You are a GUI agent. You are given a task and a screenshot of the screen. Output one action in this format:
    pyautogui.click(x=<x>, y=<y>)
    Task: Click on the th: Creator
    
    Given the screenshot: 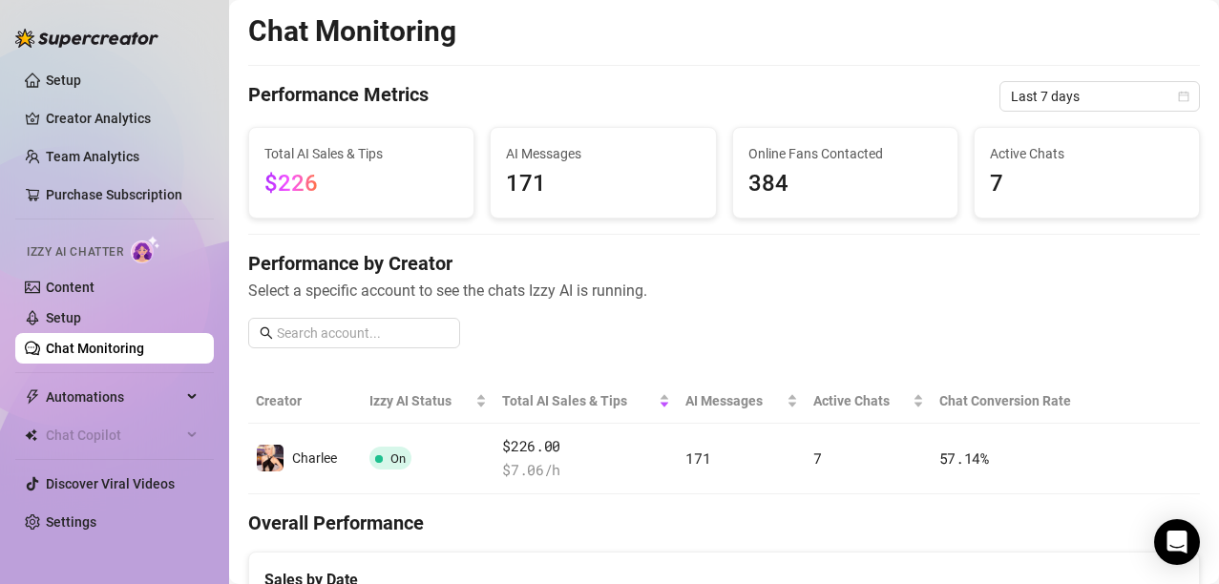 What is the action you would take?
    pyautogui.click(x=305, y=401)
    